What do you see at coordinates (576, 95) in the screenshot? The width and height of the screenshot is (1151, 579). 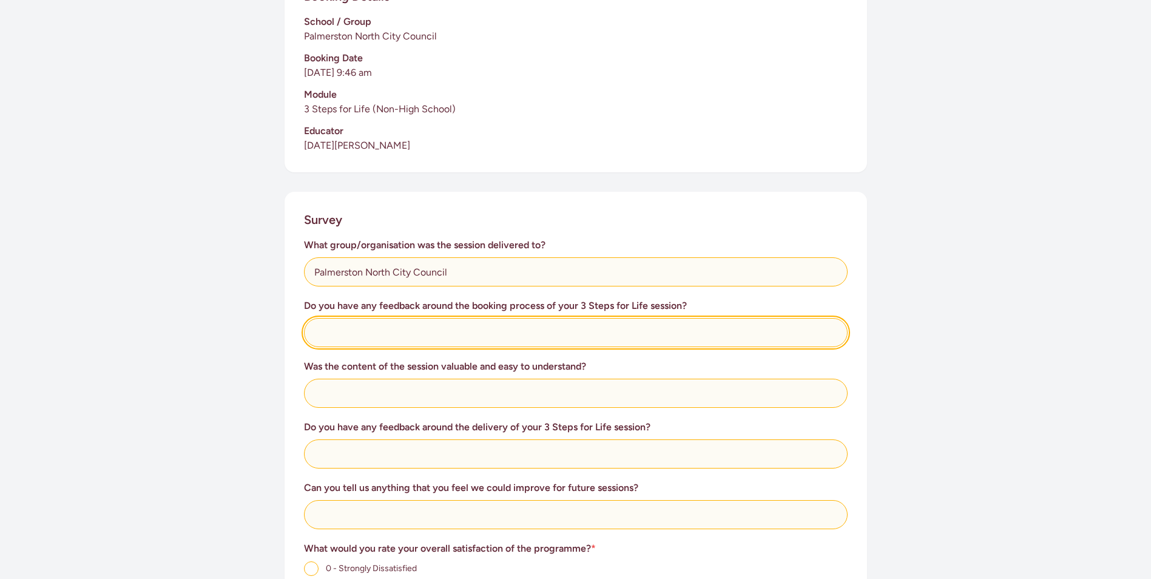 I see `h3: Module` at bounding box center [576, 95].